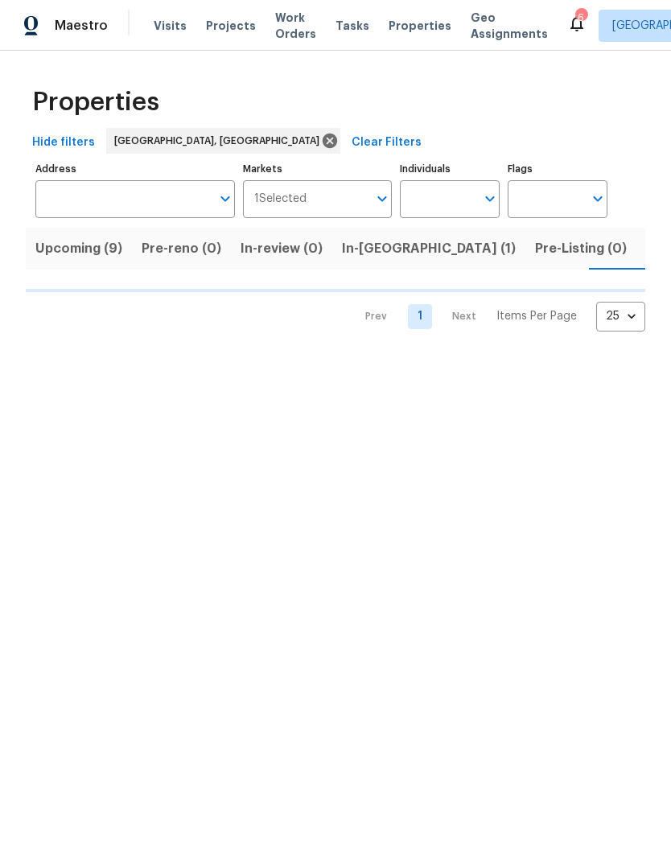 This screenshot has height=865, width=671. I want to click on button: Hide filters, so click(64, 142).